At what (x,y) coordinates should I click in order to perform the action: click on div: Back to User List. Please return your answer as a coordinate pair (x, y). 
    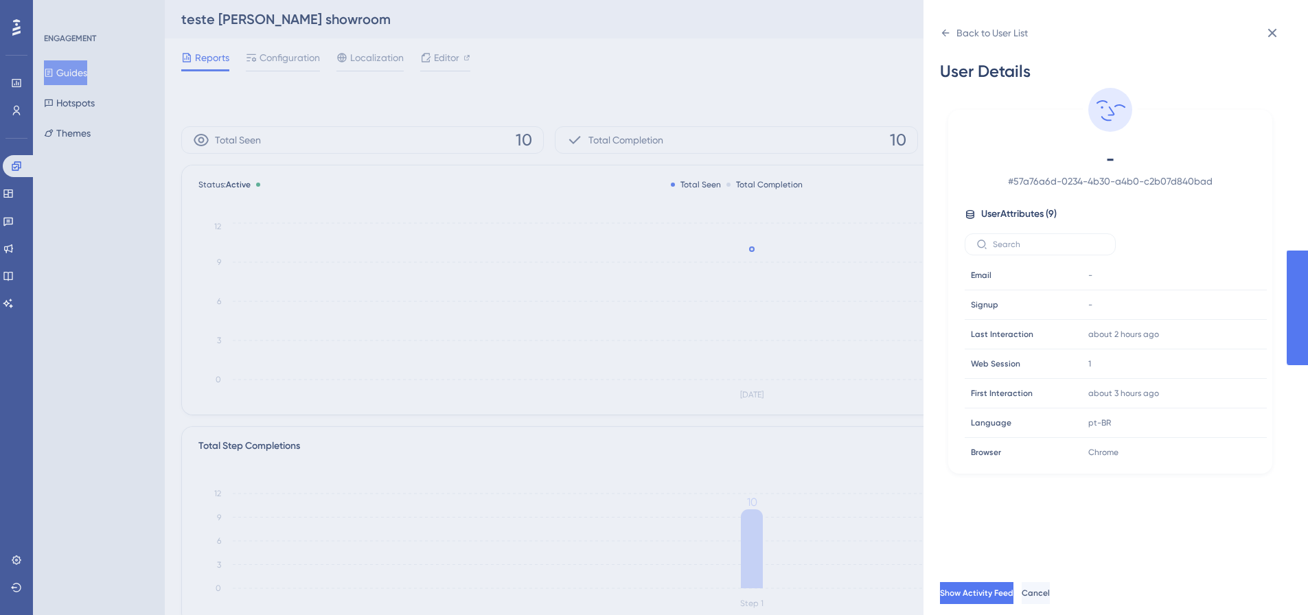
    Looking at the image, I should click on (992, 33).